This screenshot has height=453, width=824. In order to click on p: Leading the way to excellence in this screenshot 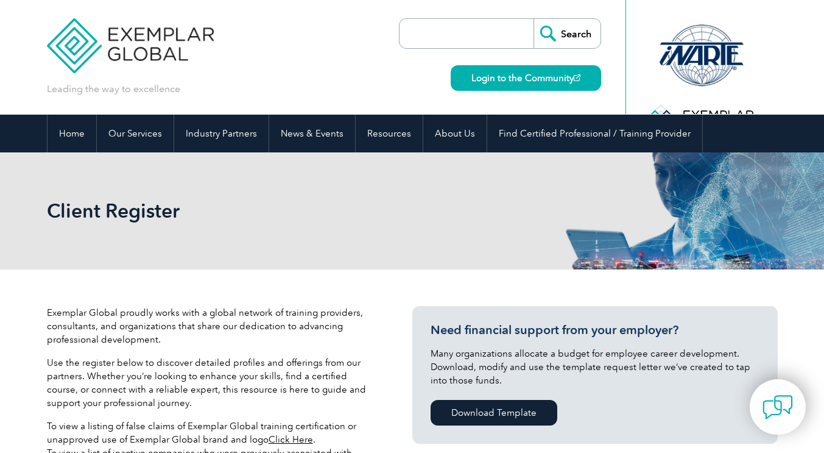, I will do `click(113, 89)`.